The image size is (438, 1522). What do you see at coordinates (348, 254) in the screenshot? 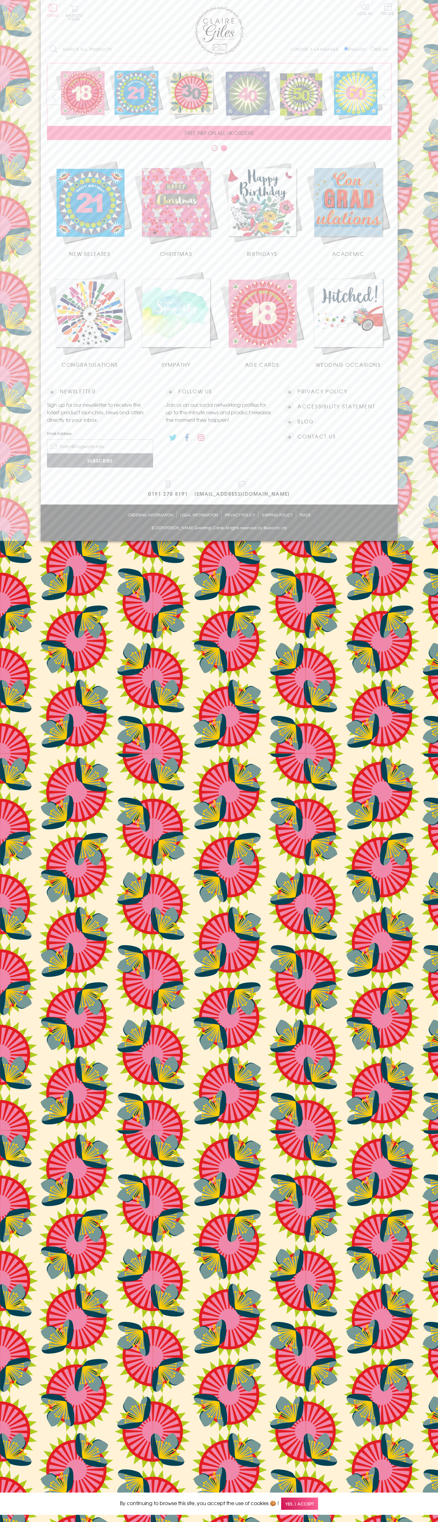
I see `span: Academic` at bounding box center [348, 254].